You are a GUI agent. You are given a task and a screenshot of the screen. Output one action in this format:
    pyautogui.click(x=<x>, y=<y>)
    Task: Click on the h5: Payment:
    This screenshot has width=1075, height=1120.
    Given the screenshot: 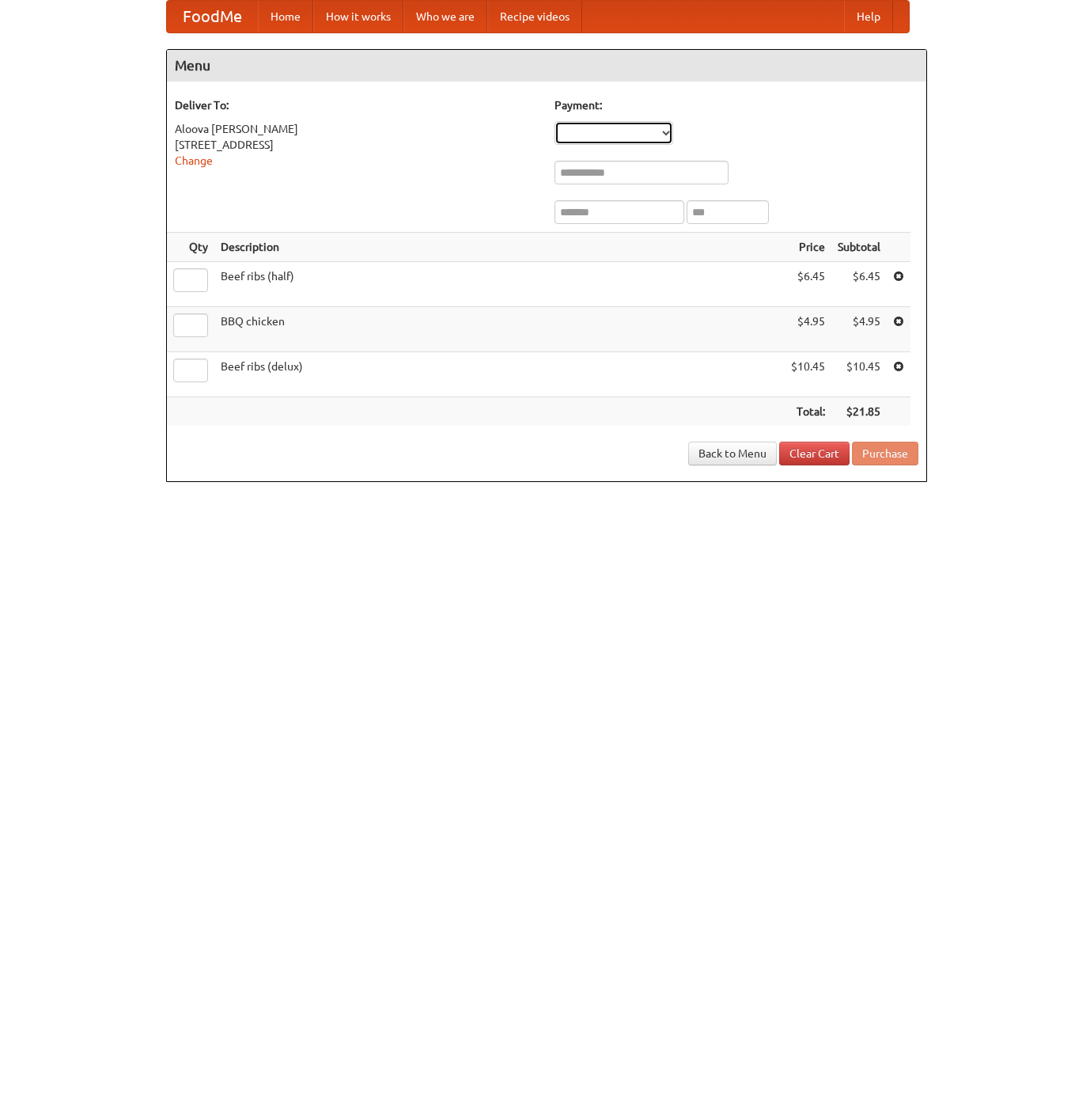 What is the action you would take?
    pyautogui.click(x=737, y=105)
    